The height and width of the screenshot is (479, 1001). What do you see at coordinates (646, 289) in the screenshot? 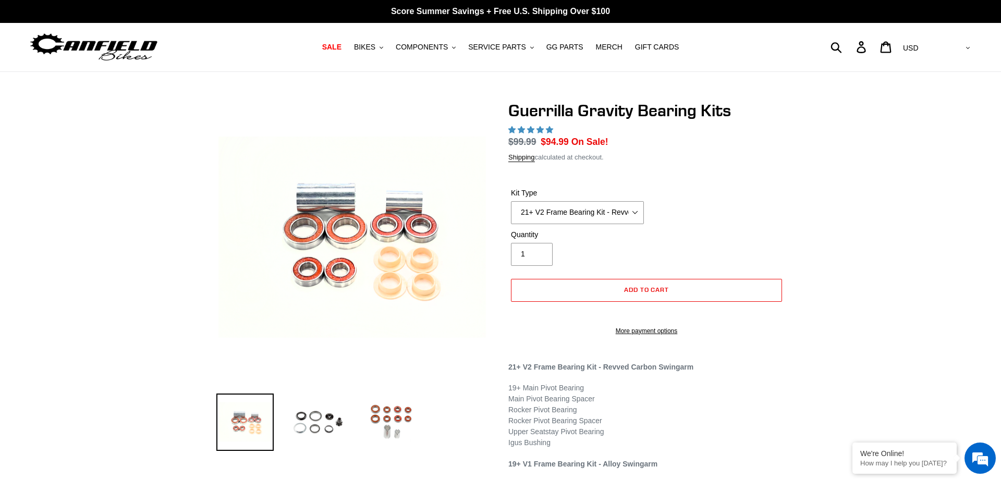
I see `span: Add to cart` at bounding box center [646, 289].